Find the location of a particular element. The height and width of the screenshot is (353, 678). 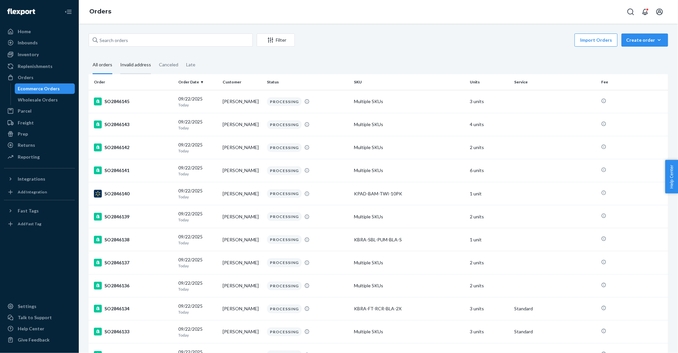

button: Help Center is located at coordinates (672, 177).